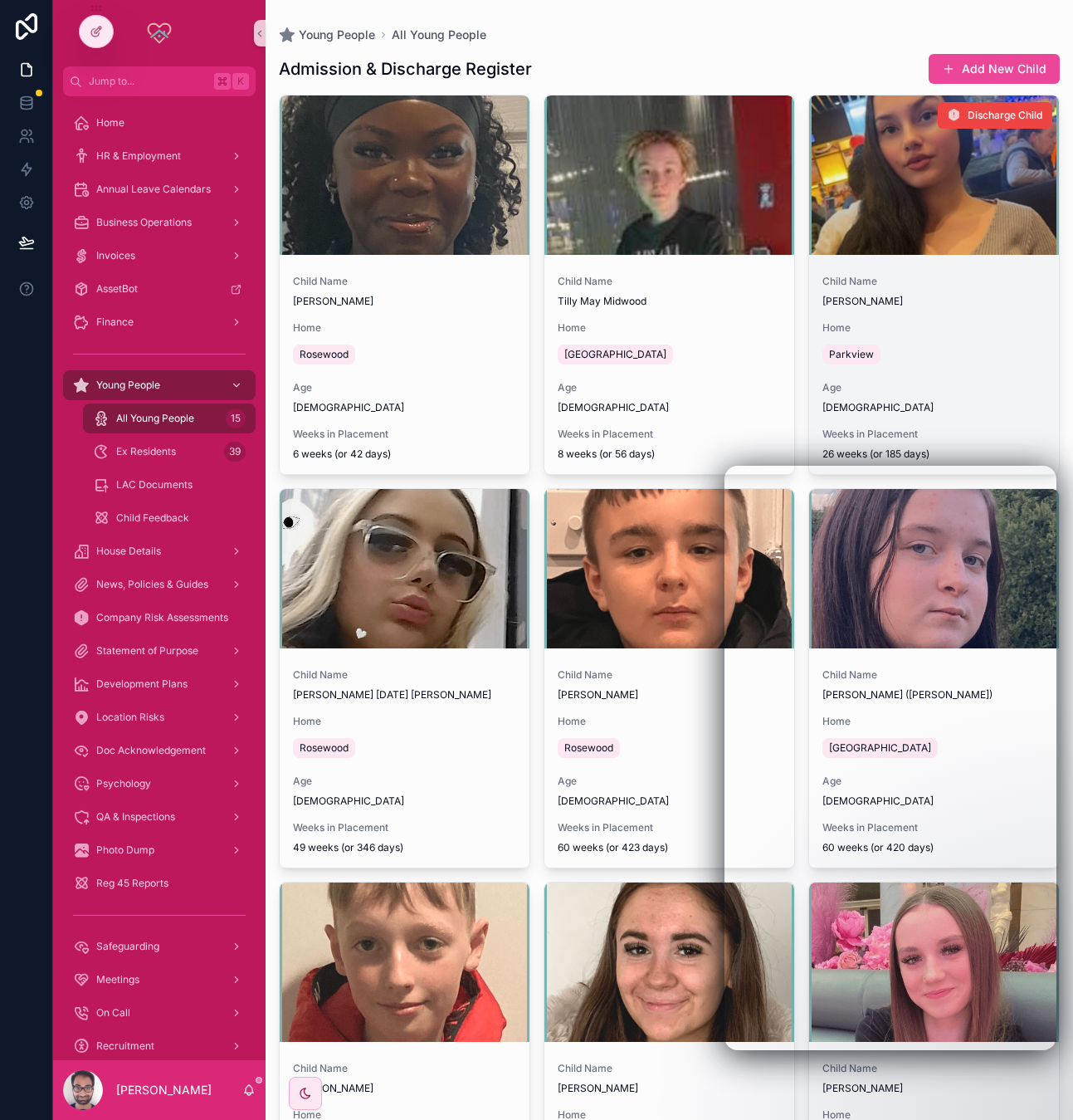 This screenshot has height=1120, width=1073. I want to click on a: QA & Inspections, so click(160, 817).